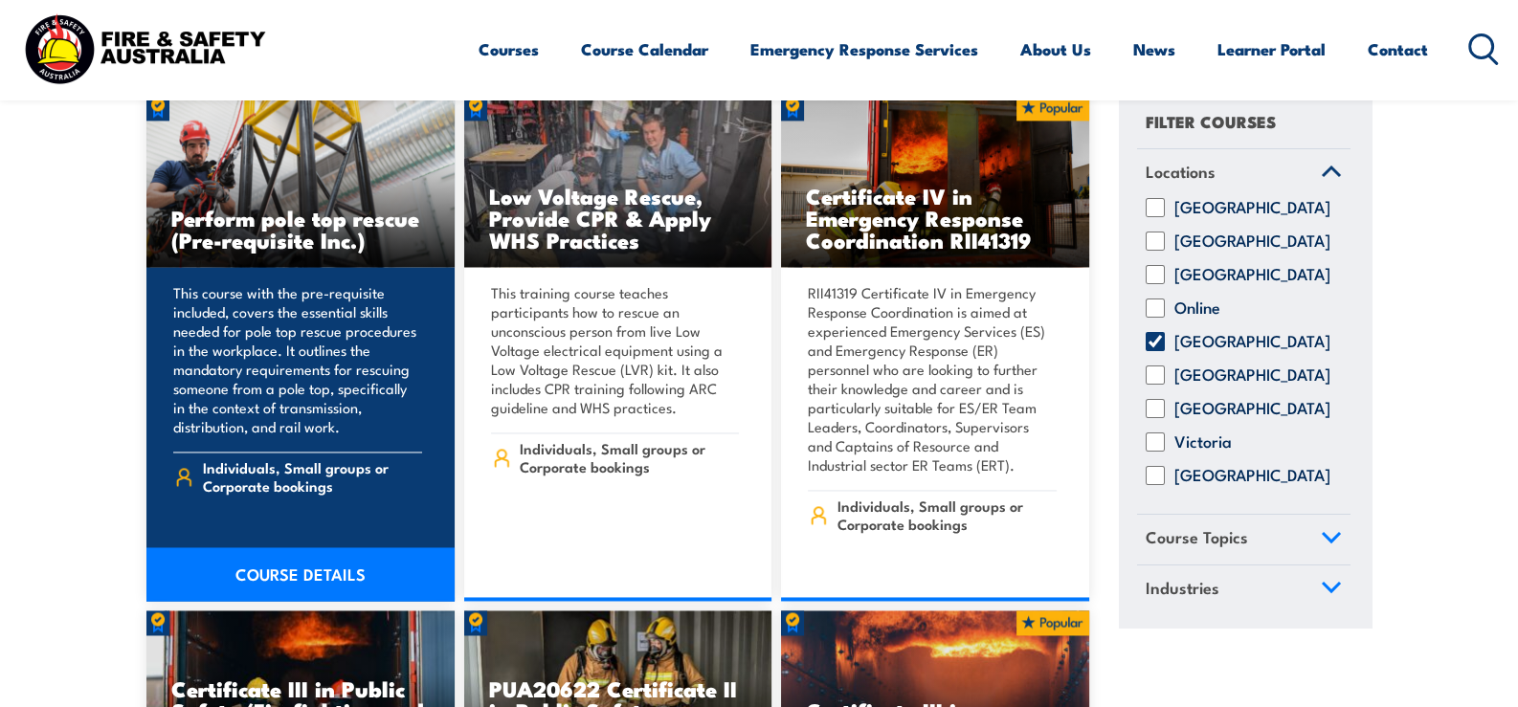  Describe the element at coordinates (508, 49) in the screenshot. I see `a: Courses` at that location.